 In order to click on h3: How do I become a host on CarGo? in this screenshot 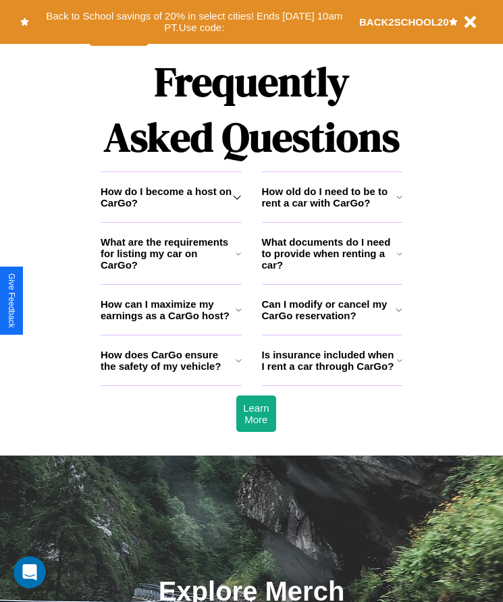, I will do `click(167, 197)`.